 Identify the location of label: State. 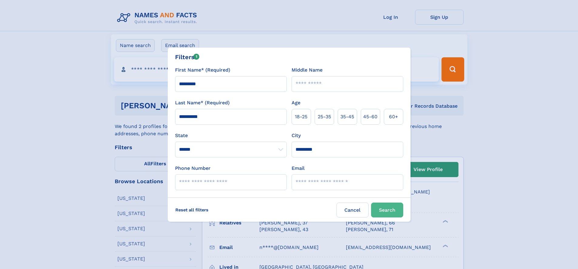
(231, 136).